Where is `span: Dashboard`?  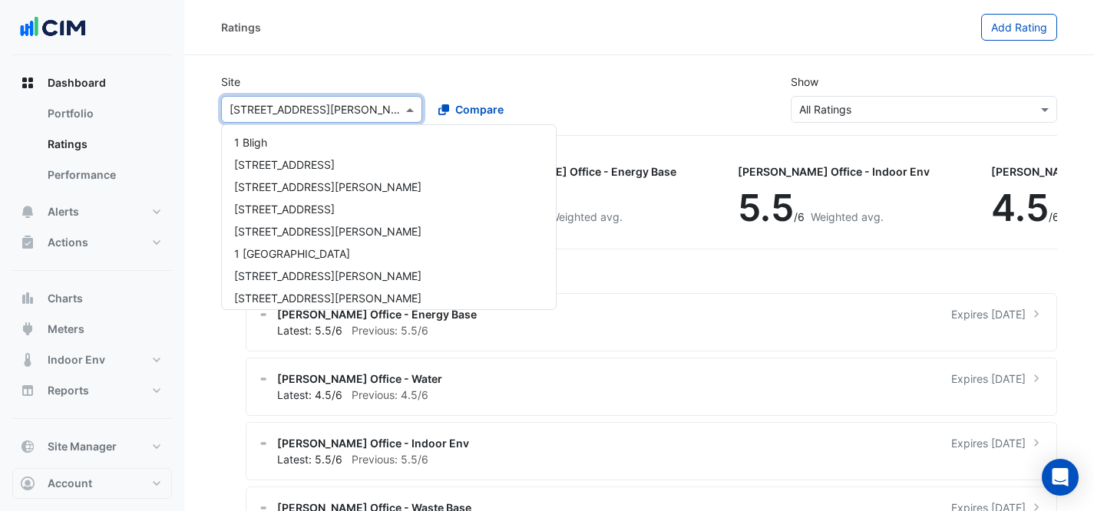 span: Dashboard is located at coordinates (77, 83).